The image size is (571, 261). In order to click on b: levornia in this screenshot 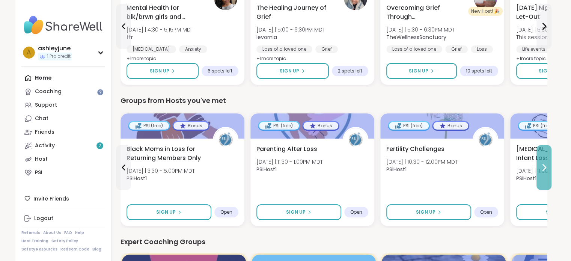, I will do `click(266, 37)`.